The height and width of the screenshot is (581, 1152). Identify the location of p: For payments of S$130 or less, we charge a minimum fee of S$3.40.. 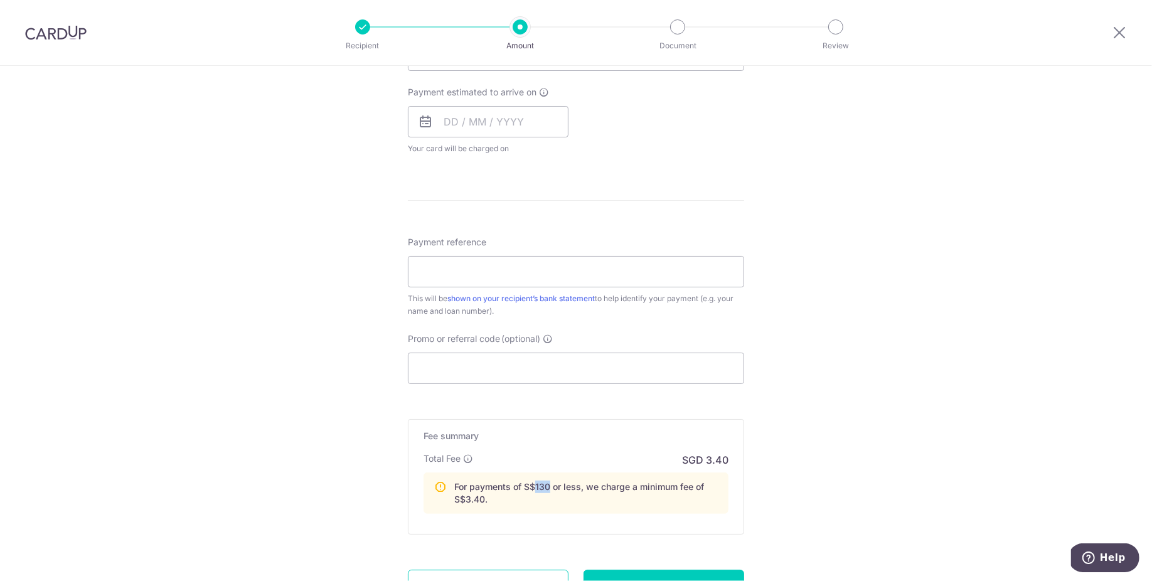
(586, 493).